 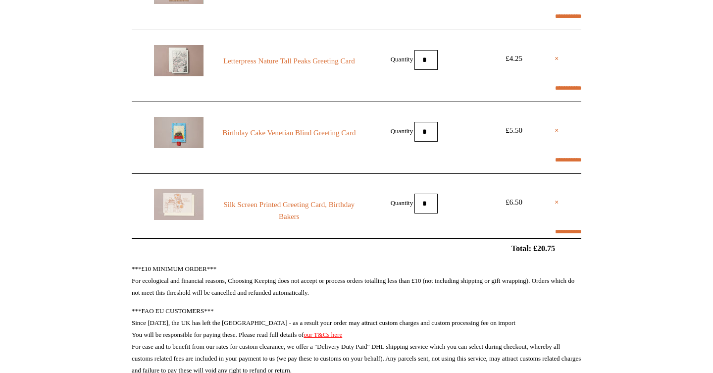 What do you see at coordinates (179, 60) in the screenshot?
I see `img: Letterpress Nature Tall Peaks Greeting Card` at bounding box center [179, 60].